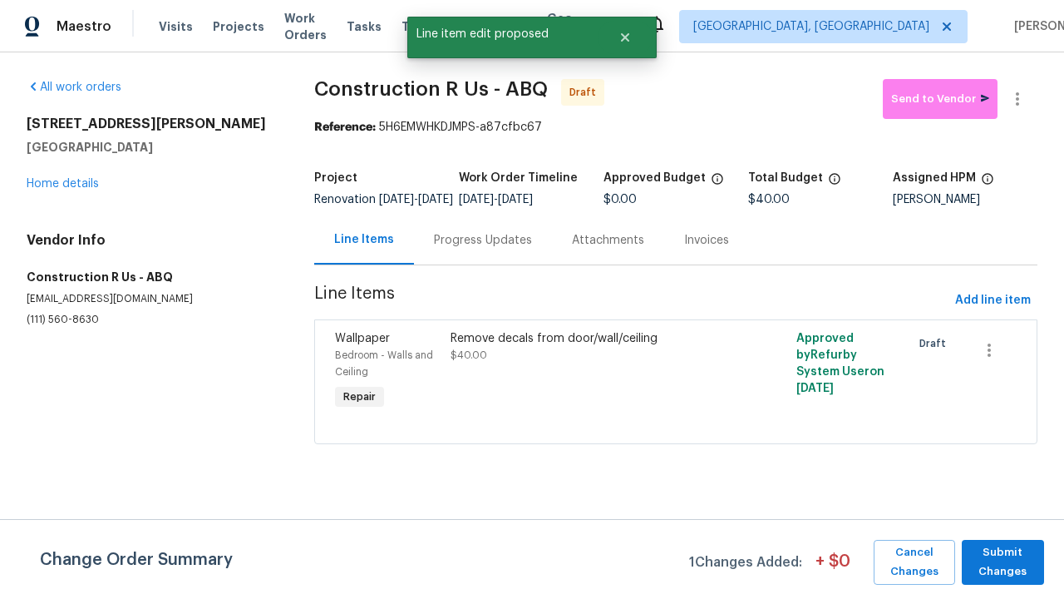 This screenshot has width=1064, height=599. Describe the element at coordinates (988, 183) in the screenshot. I see `span: The hpm assigned to this work order.` at that location.